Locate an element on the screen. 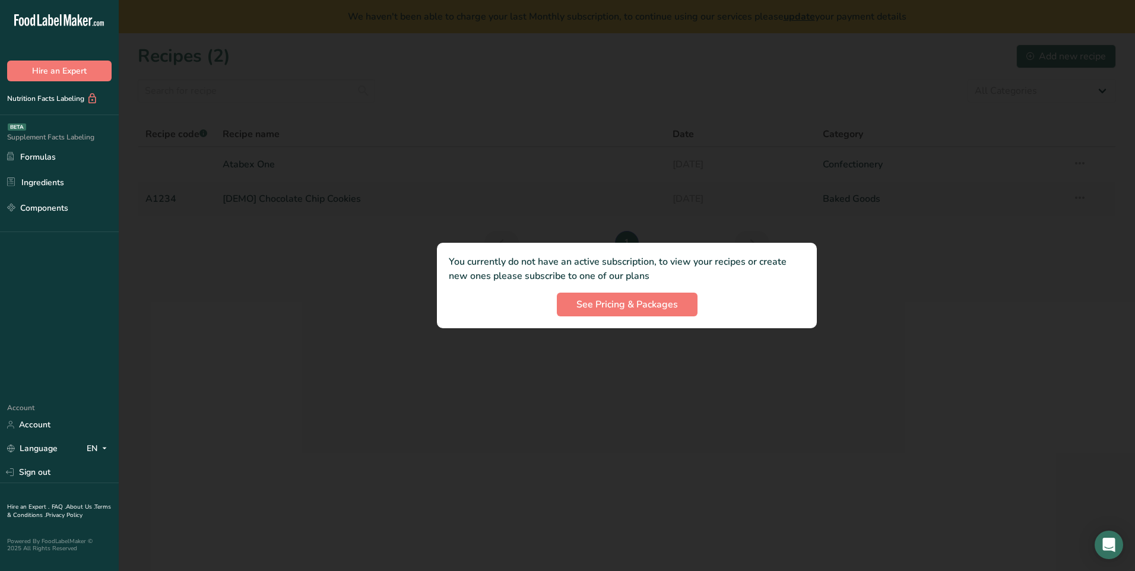 Image resolution: width=1135 pixels, height=571 pixels. div: Powered By FoodLabelMaker © 2025 All Rights Reserved is located at coordinates (59, 545).